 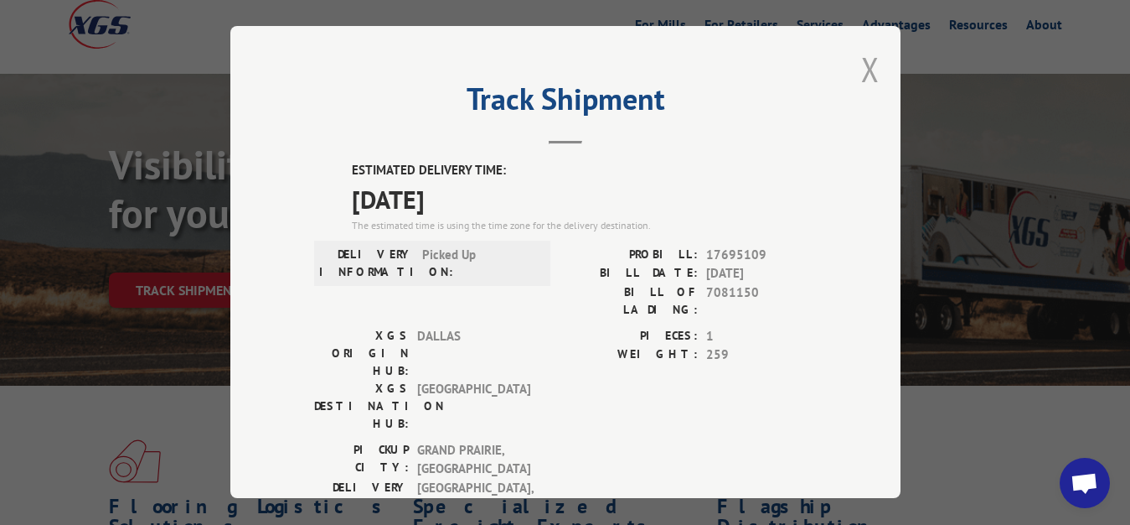 What do you see at coordinates (473, 353) in the screenshot?
I see `span: DALLAS` at bounding box center [473, 353].